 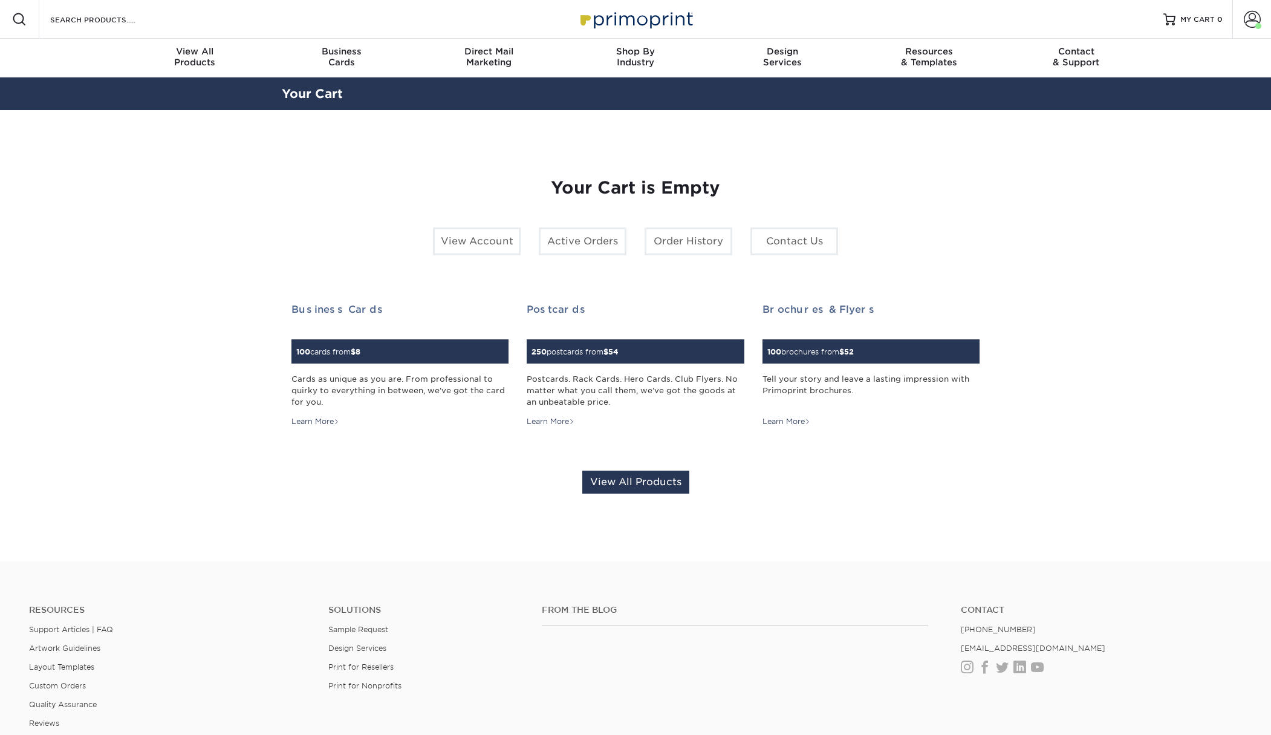 I want to click on input: SEARCH PRODUCTS....., so click(x=108, y=19).